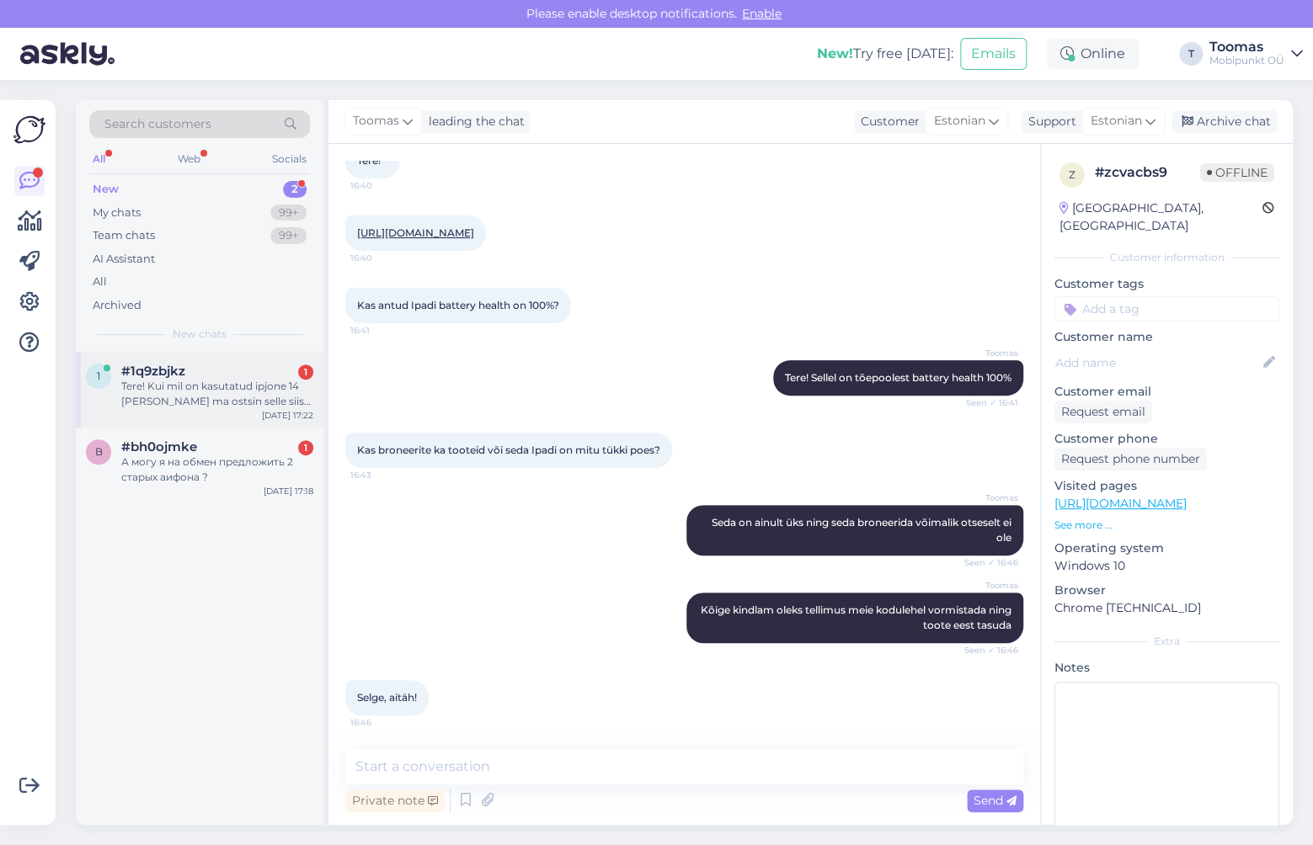  What do you see at coordinates (887, 121) in the screenshot?
I see `div: Customer` at bounding box center [887, 121].